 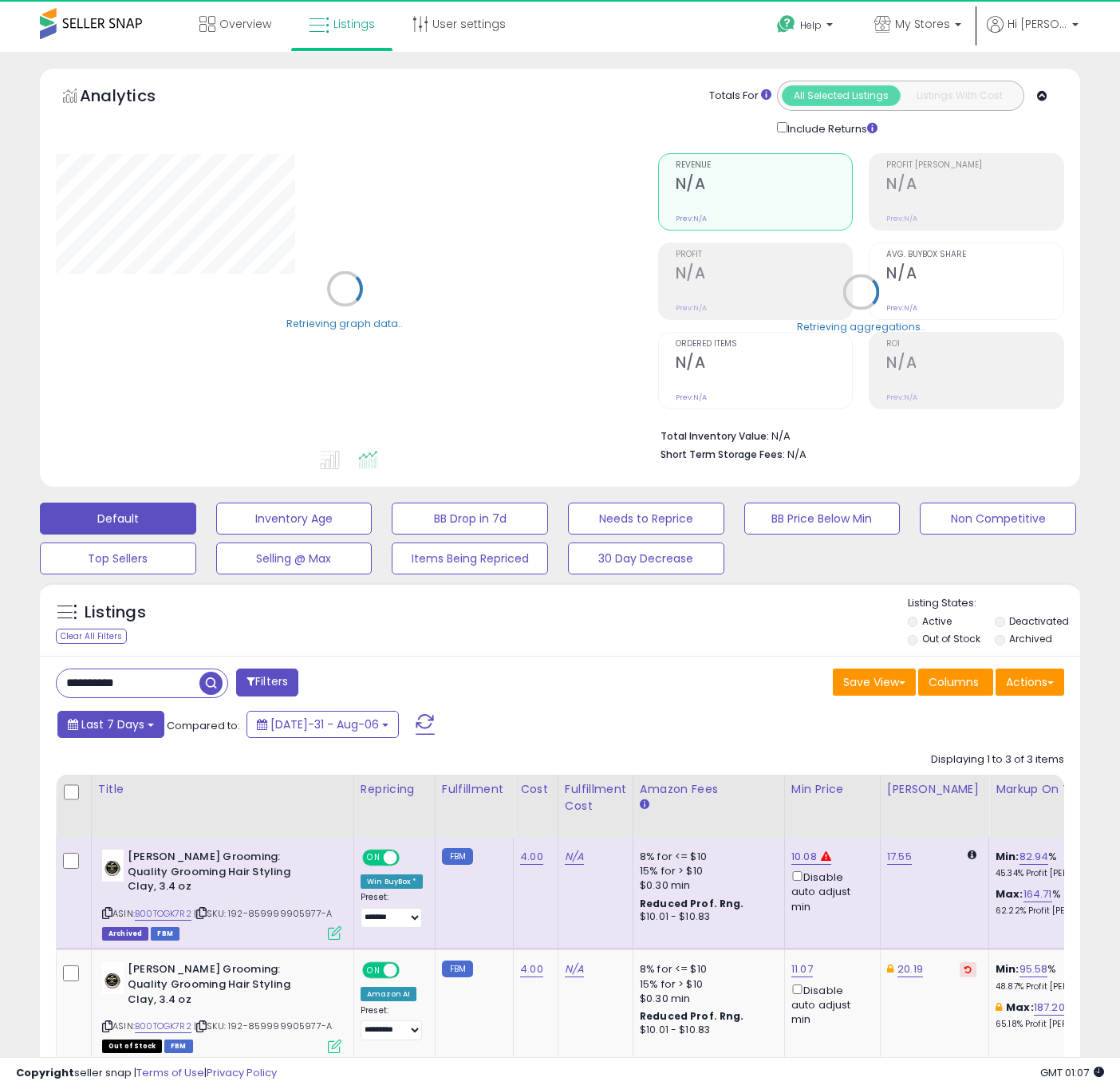 I want to click on button: Default, so click(x=118, y=518).